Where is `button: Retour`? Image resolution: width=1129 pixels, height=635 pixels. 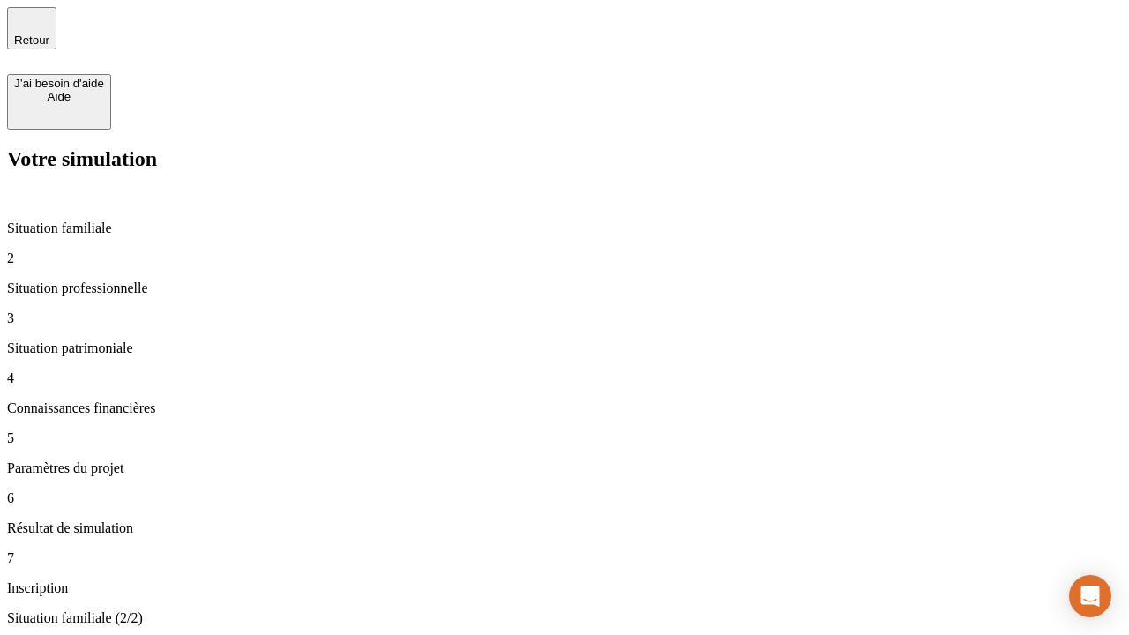 button: Retour is located at coordinates (32, 28).